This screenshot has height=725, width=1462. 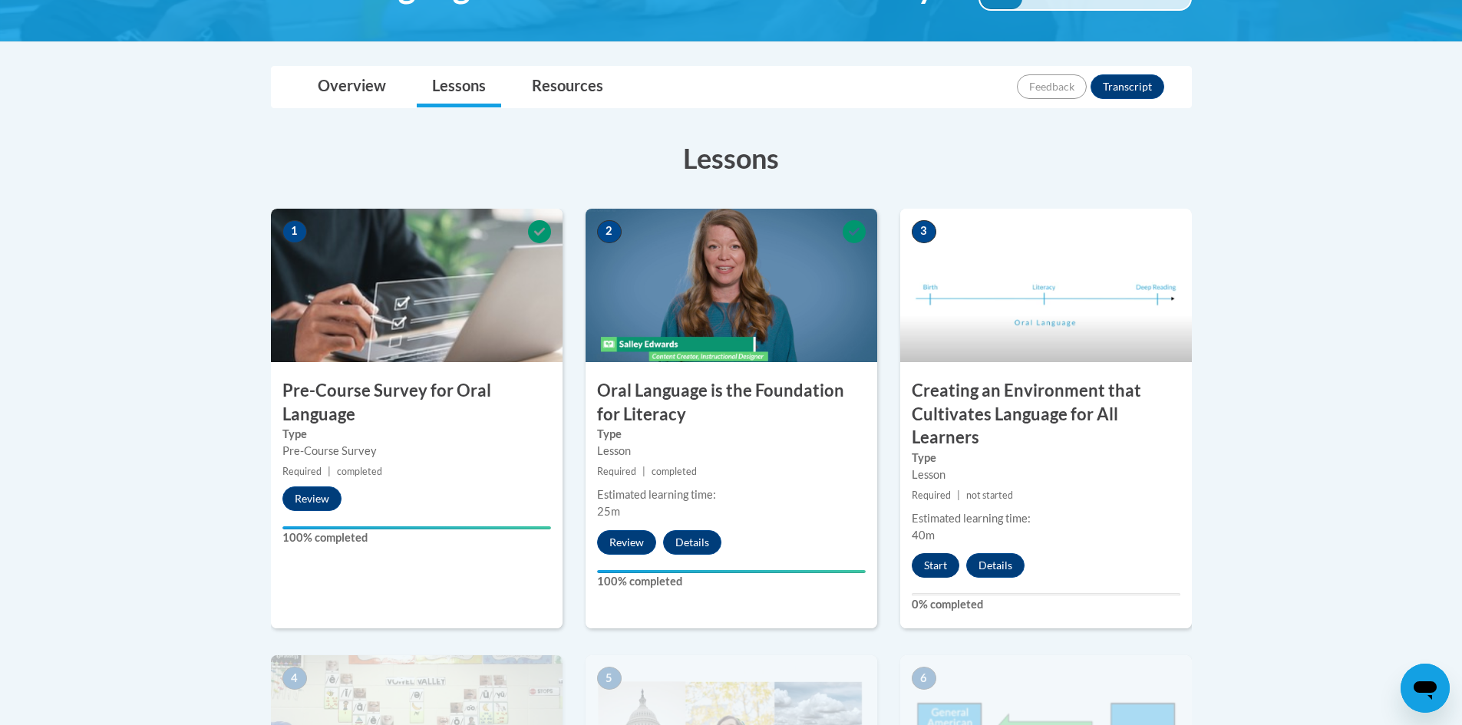 What do you see at coordinates (936, 566) in the screenshot?
I see `button: Start` at bounding box center [936, 566].